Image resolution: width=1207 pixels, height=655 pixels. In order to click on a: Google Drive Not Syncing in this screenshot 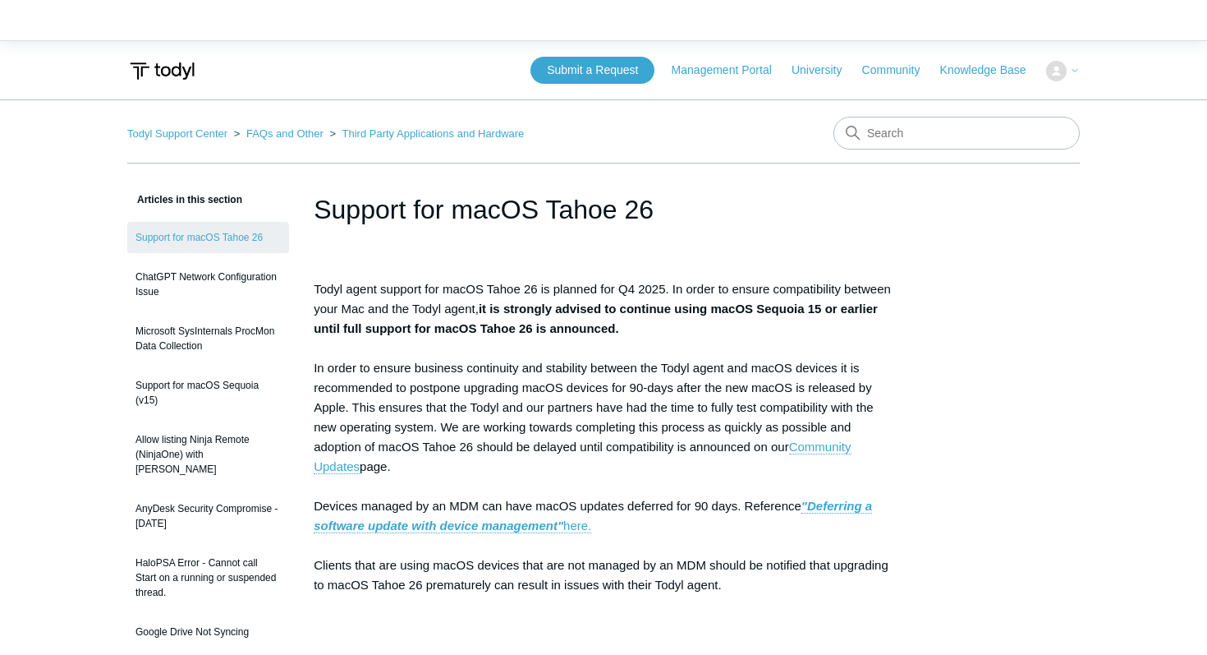, I will do `click(208, 632)`.